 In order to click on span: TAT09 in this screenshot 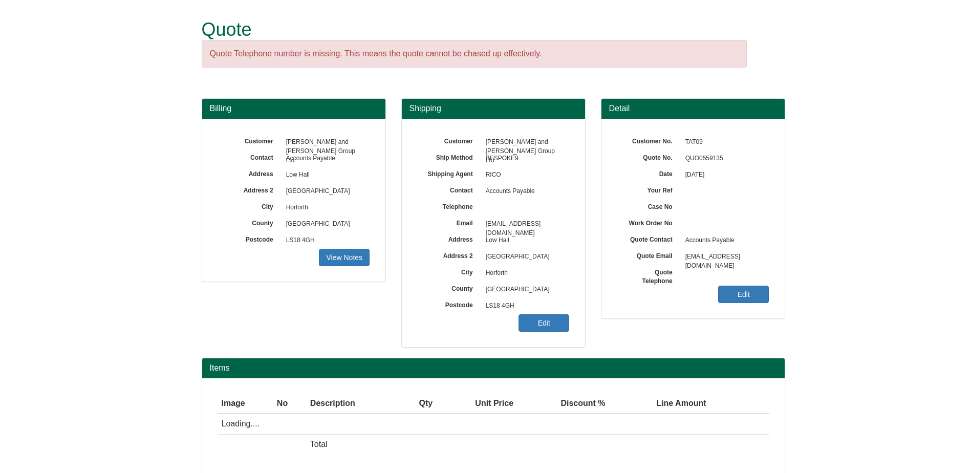, I will do `click(725, 142)`.